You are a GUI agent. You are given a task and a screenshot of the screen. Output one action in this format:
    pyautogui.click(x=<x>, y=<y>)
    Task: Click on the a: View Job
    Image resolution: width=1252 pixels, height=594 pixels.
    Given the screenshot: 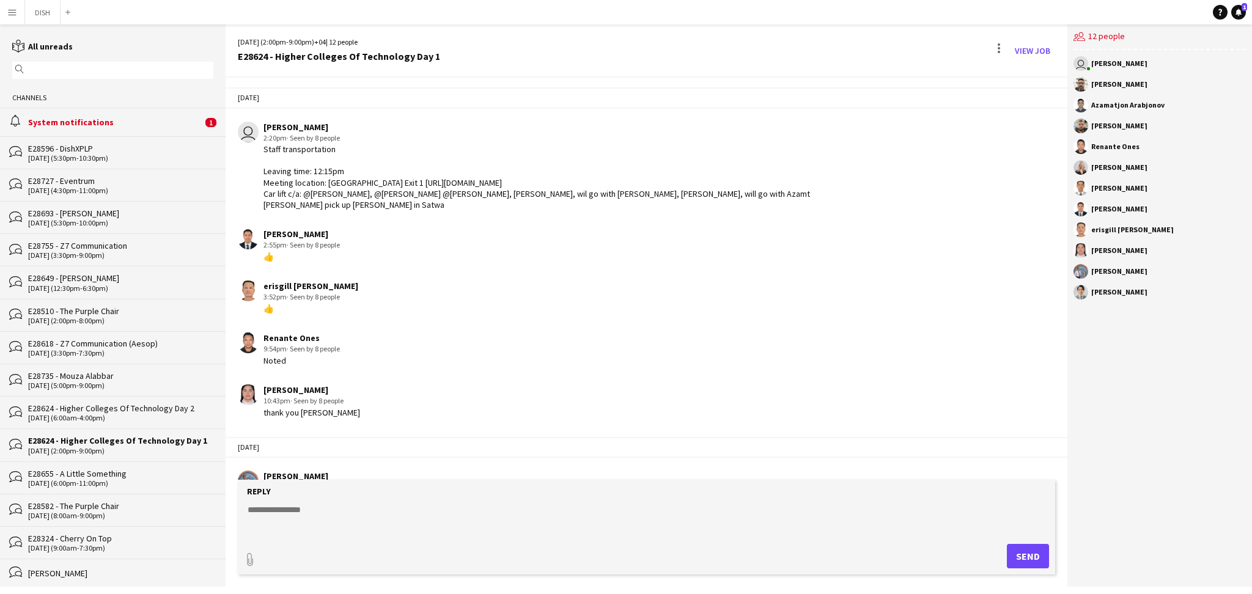 What is the action you would take?
    pyautogui.click(x=1033, y=51)
    